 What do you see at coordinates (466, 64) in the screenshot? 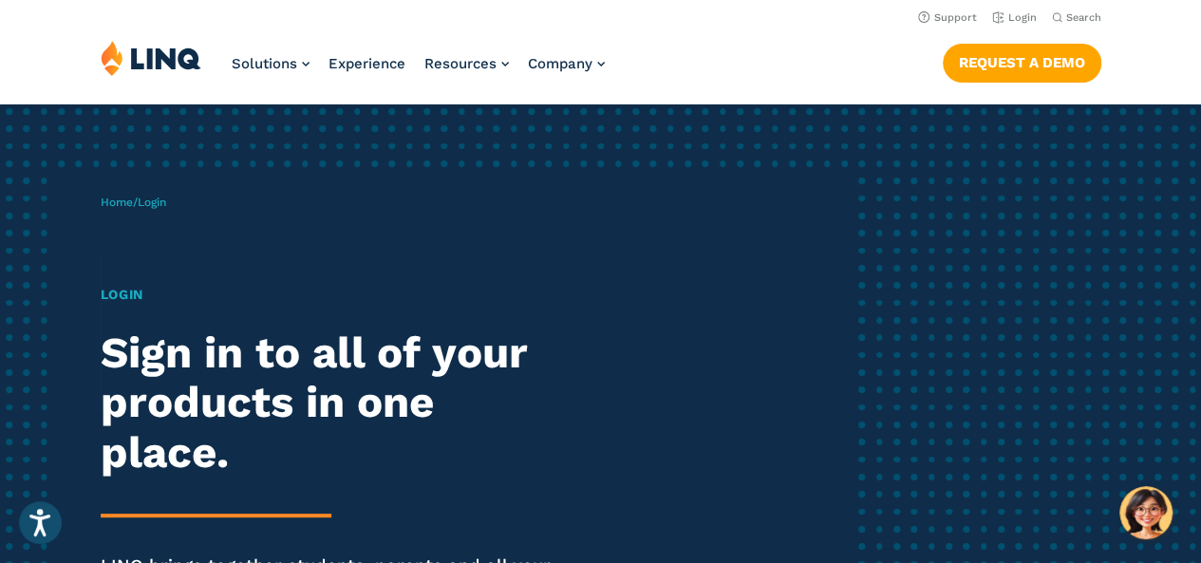
I see `a: Resources` at bounding box center [466, 64].